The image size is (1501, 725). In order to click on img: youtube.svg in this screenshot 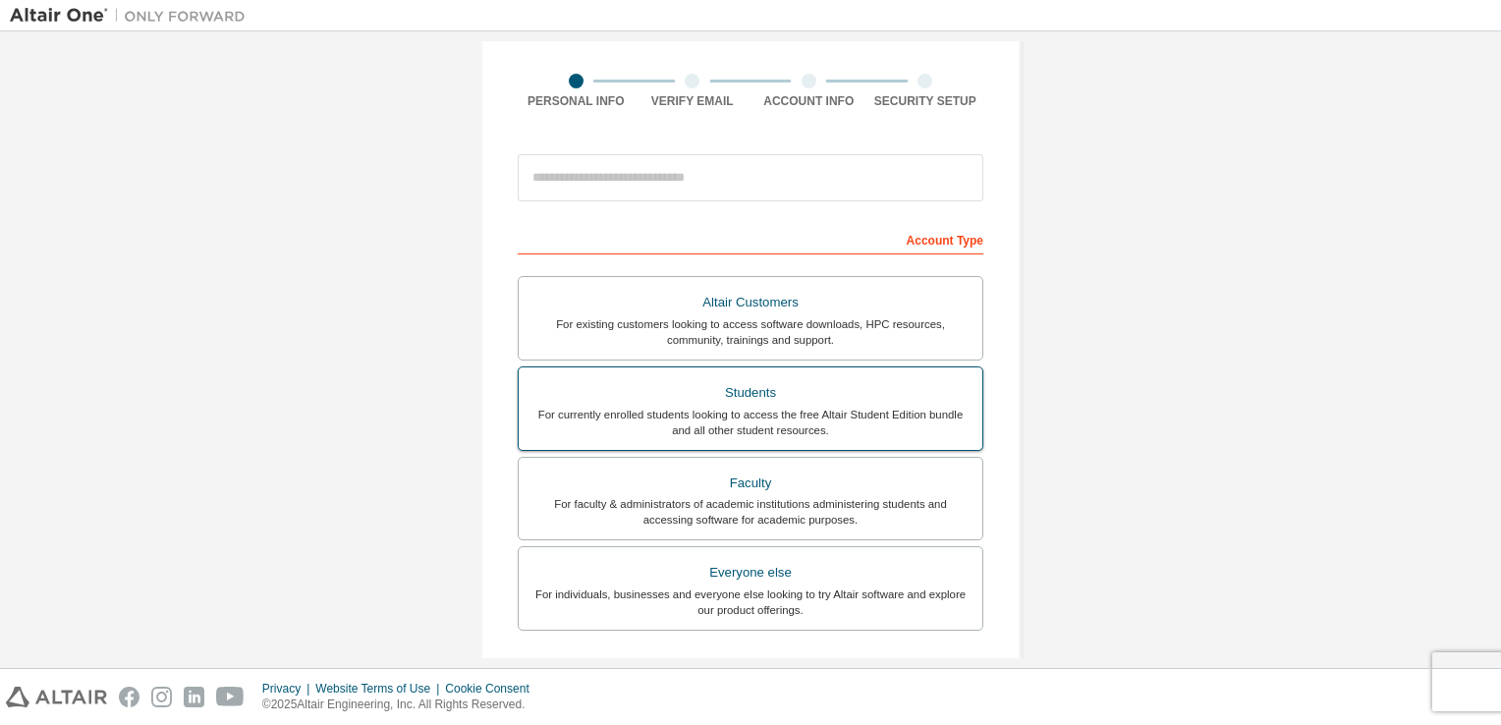, I will do `click(230, 697)`.